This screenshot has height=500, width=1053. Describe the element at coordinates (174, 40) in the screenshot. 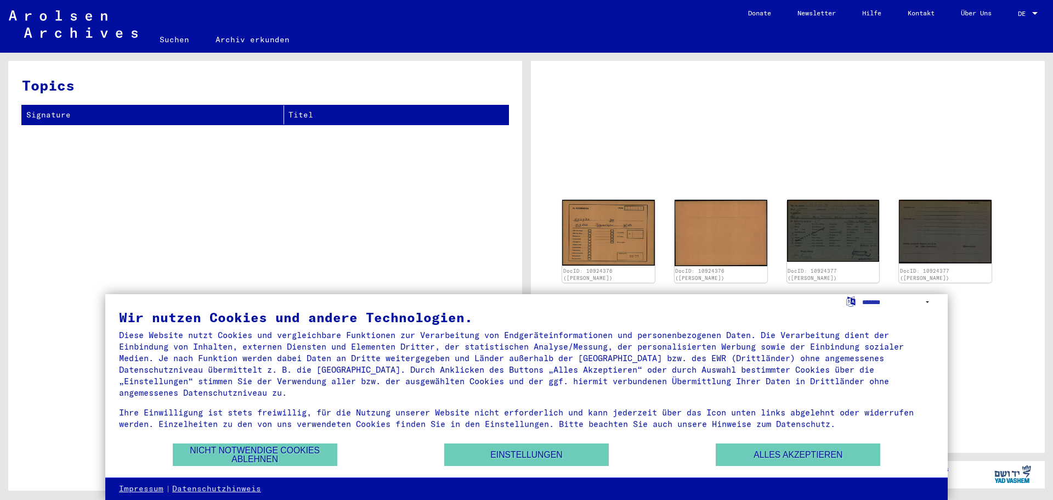

I see `a: Suchen` at that location.